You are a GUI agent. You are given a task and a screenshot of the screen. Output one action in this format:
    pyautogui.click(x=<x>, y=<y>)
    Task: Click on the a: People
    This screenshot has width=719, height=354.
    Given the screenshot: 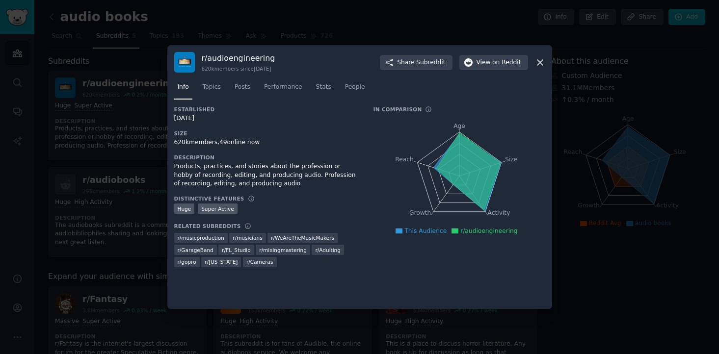 What is the action you would take?
    pyautogui.click(x=355, y=89)
    